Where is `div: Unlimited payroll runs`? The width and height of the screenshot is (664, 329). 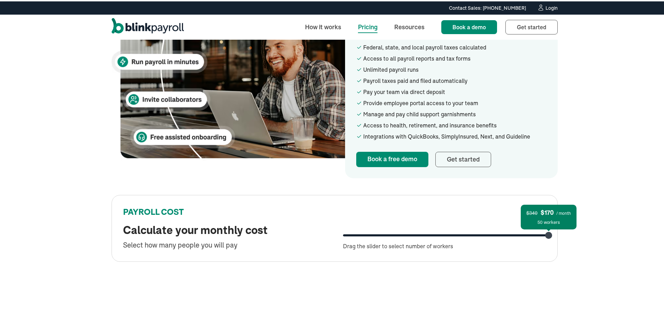
div: Unlimited payroll runs is located at coordinates (455, 68).